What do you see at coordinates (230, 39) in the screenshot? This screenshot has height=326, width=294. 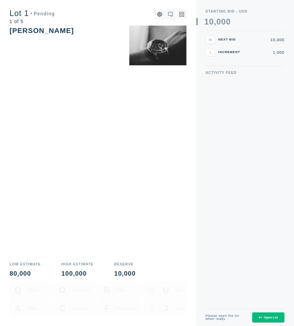 I see `div: Next Bid` at bounding box center [230, 39].